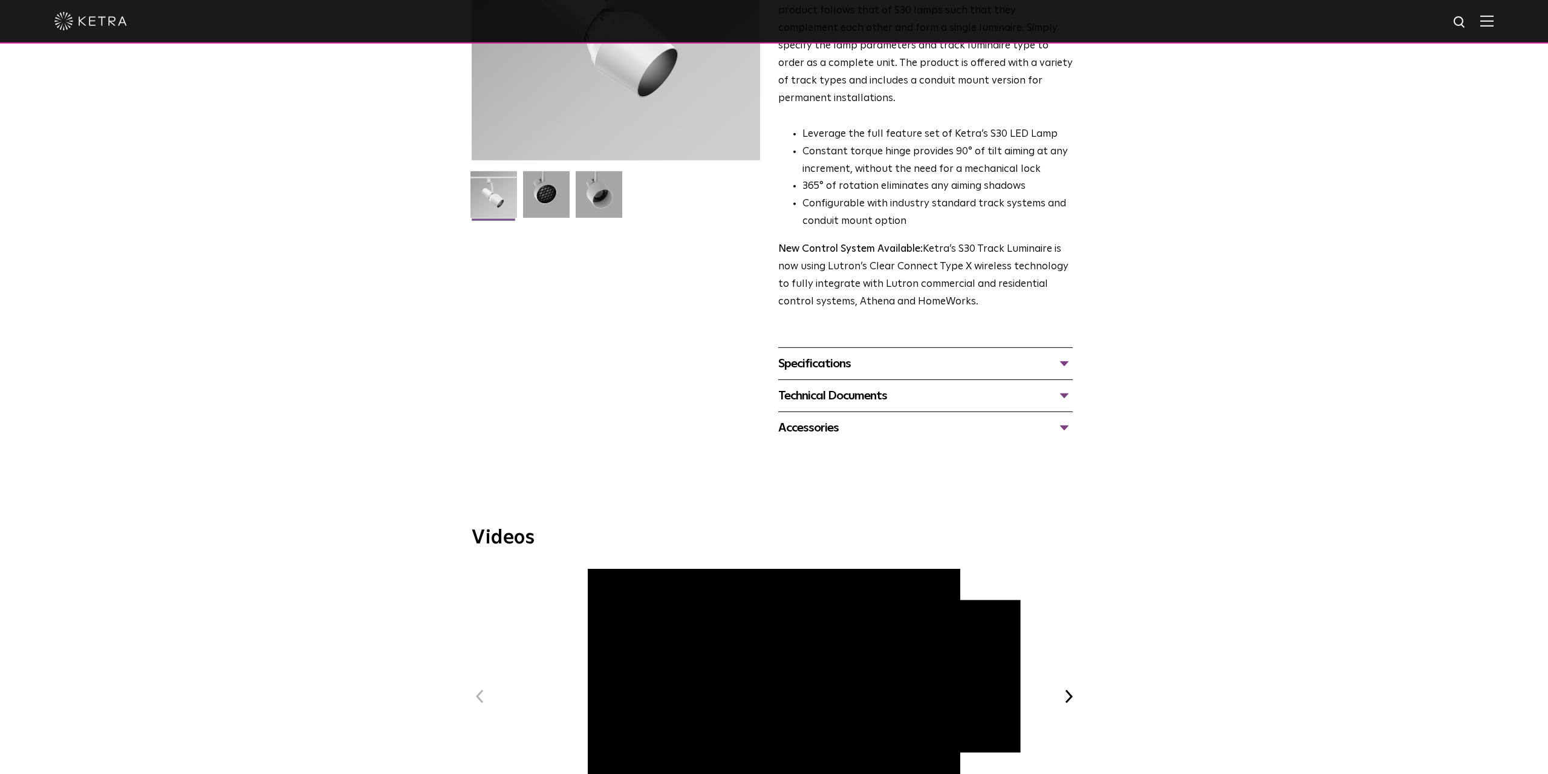 The height and width of the screenshot is (774, 1548). Describe the element at coordinates (850, 249) in the screenshot. I see `strong: New Control System Available:` at that location.